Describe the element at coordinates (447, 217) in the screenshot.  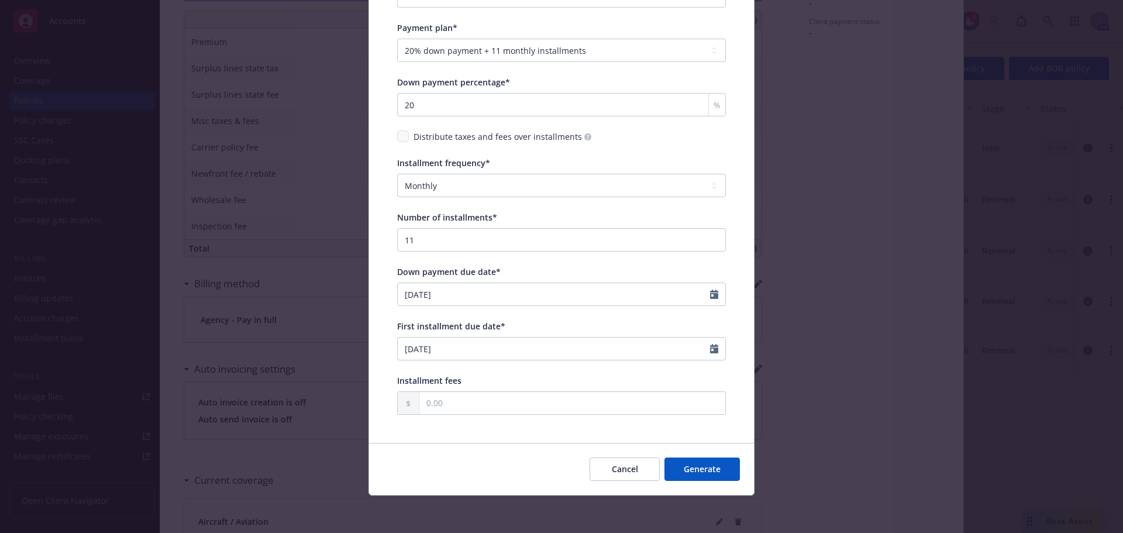
I see `span: Number of installments*` at that location.